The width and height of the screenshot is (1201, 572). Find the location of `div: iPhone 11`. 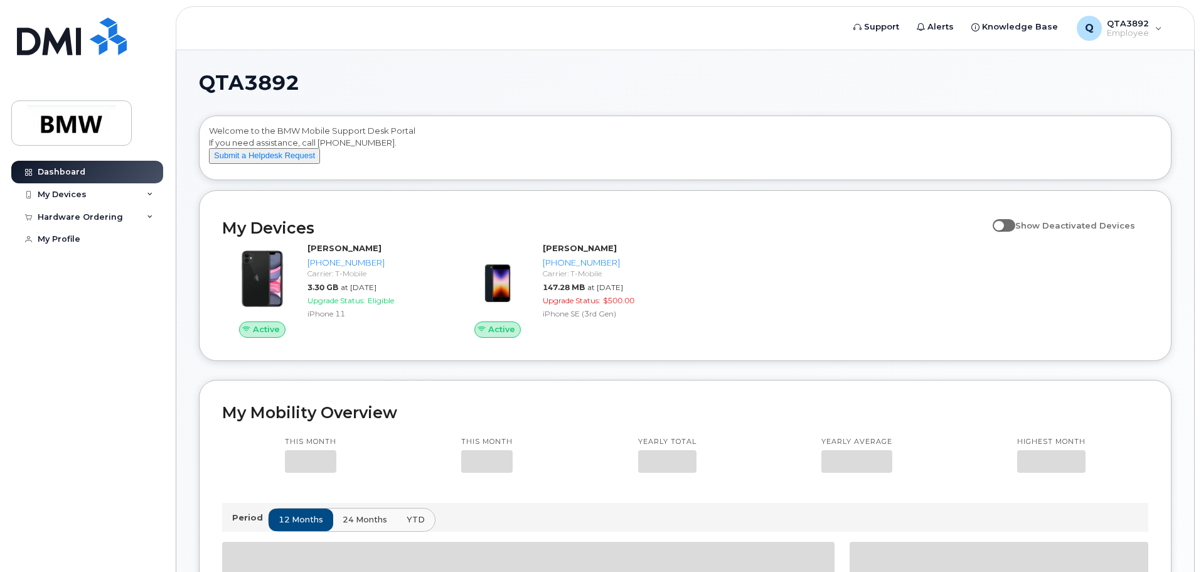

div: iPhone 11 is located at coordinates (372, 313).